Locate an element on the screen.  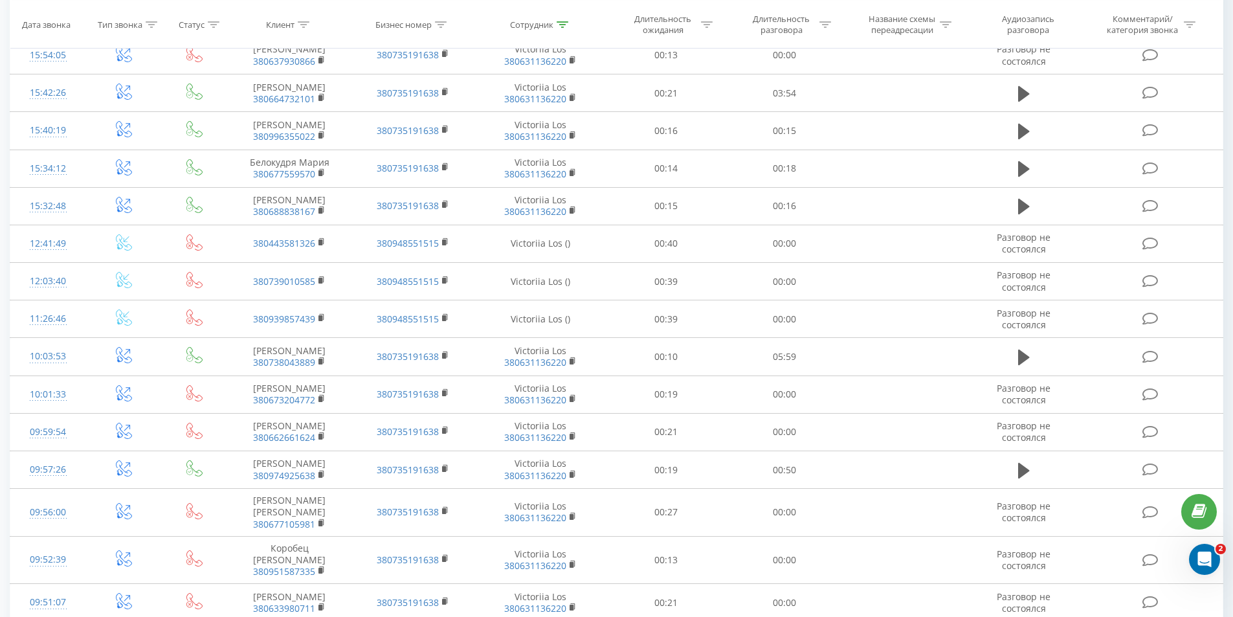
td: 05:59 is located at coordinates (785, 357).